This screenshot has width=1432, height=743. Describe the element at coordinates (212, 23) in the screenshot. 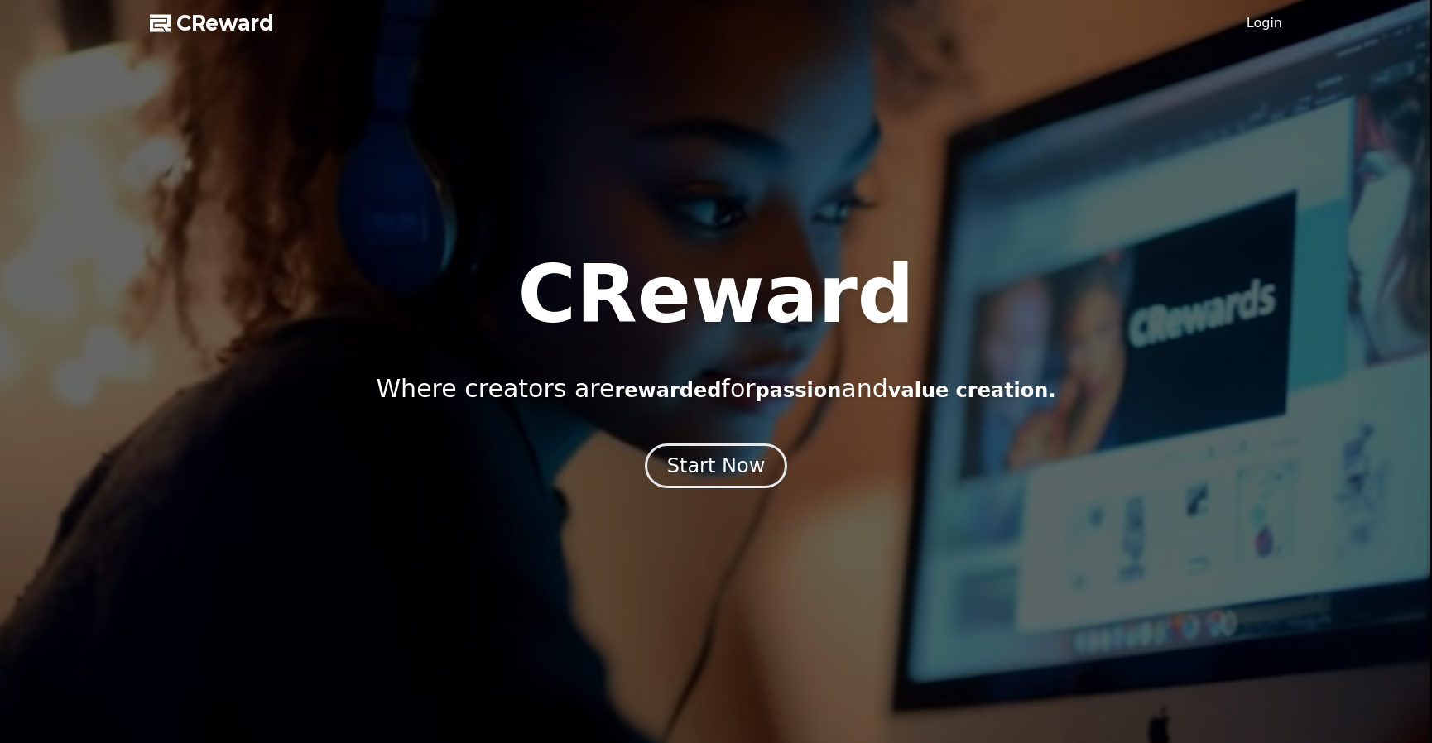

I see `a: CReward` at that location.